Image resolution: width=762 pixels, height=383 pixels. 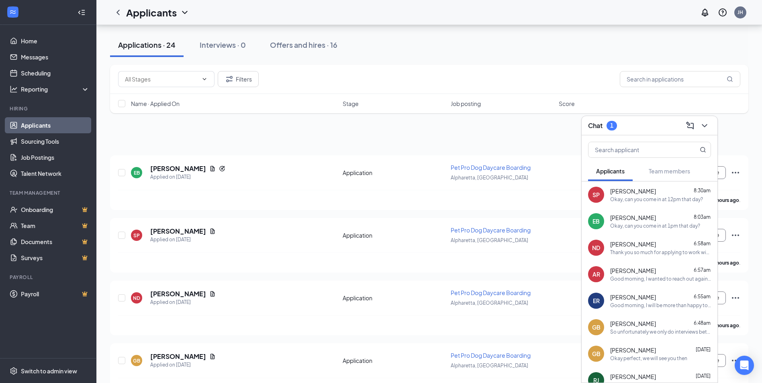 What do you see at coordinates (55, 226) in the screenshot?
I see `a: TeamCrown` at bounding box center [55, 226].